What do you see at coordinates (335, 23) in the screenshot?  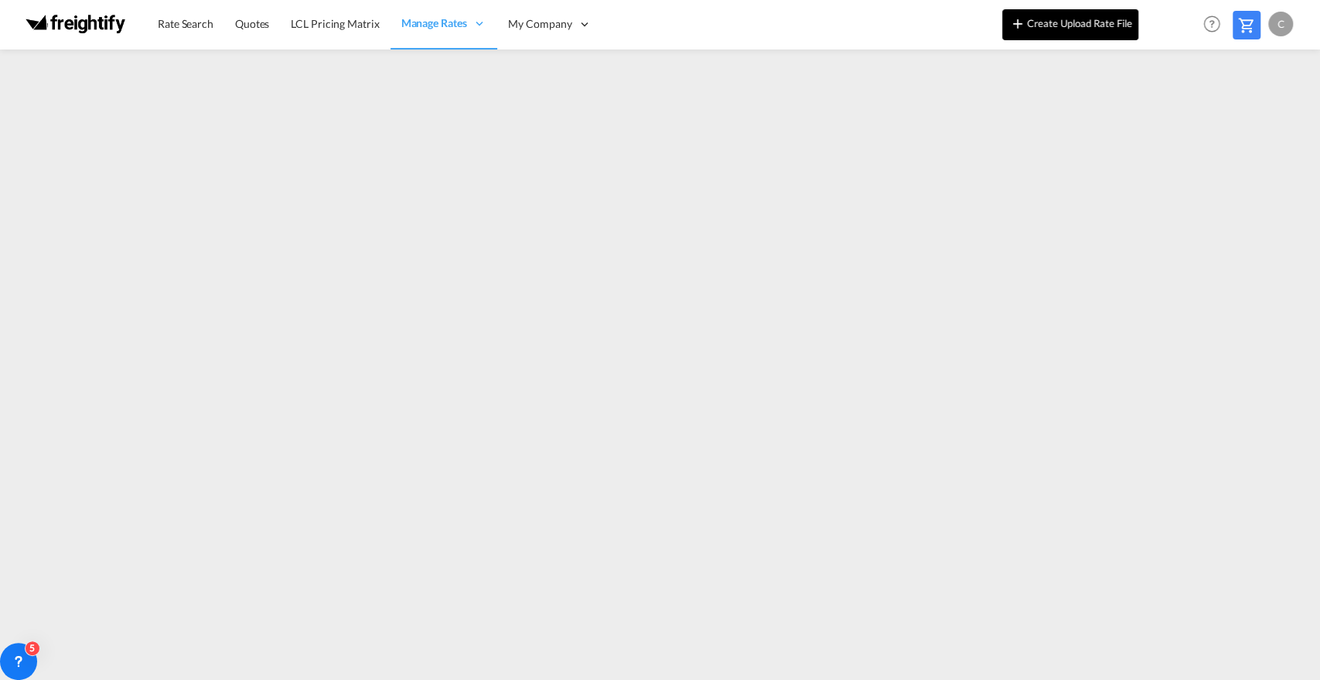 I see `span: LCL Pricing Matrix` at bounding box center [335, 23].